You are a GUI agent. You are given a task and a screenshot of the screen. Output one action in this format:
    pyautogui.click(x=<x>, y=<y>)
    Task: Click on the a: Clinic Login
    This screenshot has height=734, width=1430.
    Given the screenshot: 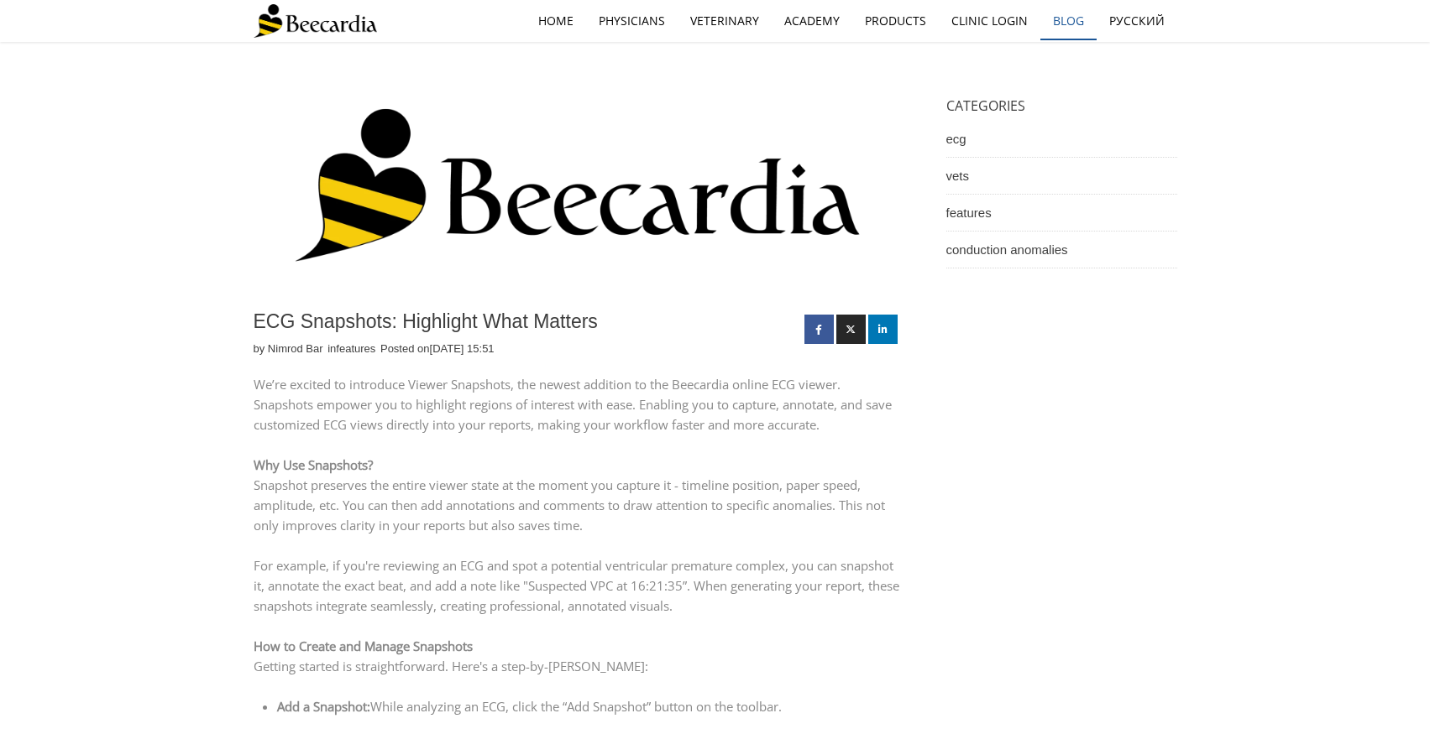 What is the action you would take?
    pyautogui.click(x=989, y=21)
    